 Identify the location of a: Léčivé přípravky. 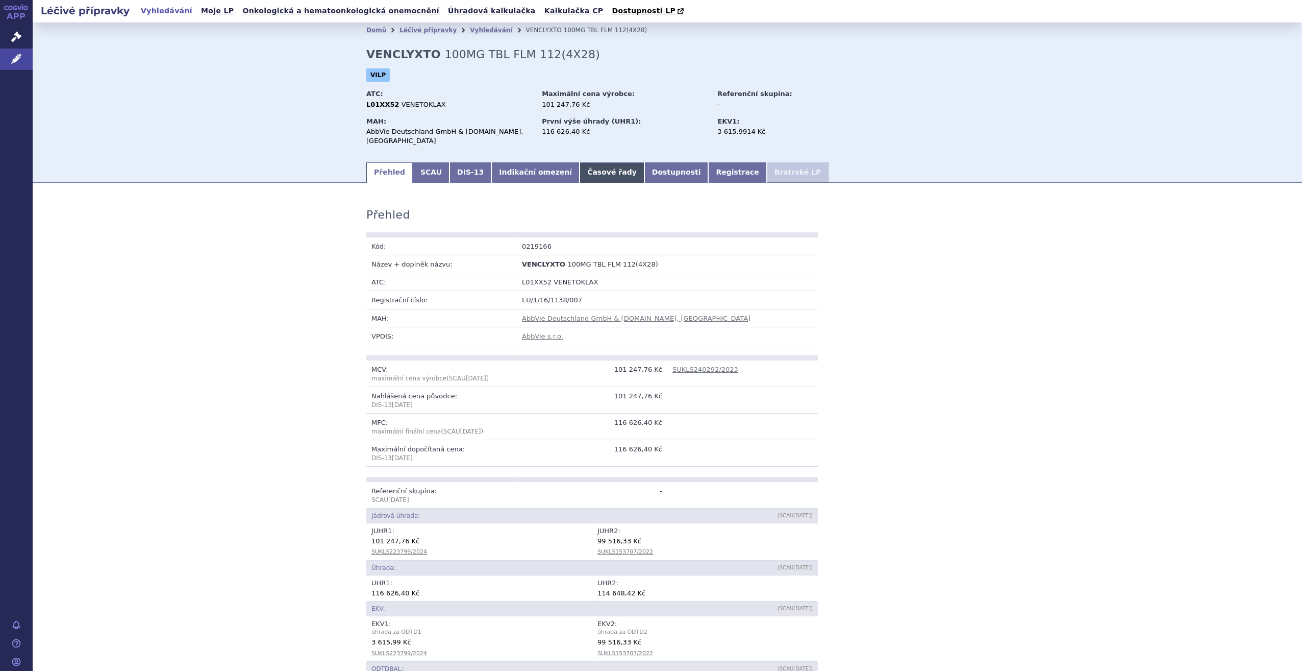
(428, 30).